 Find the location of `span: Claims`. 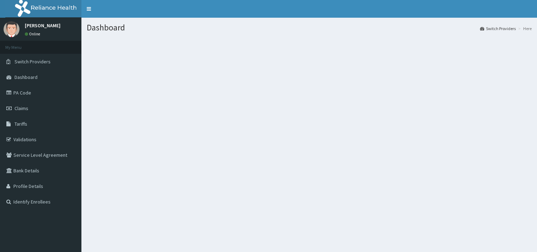

span: Claims is located at coordinates (21, 108).